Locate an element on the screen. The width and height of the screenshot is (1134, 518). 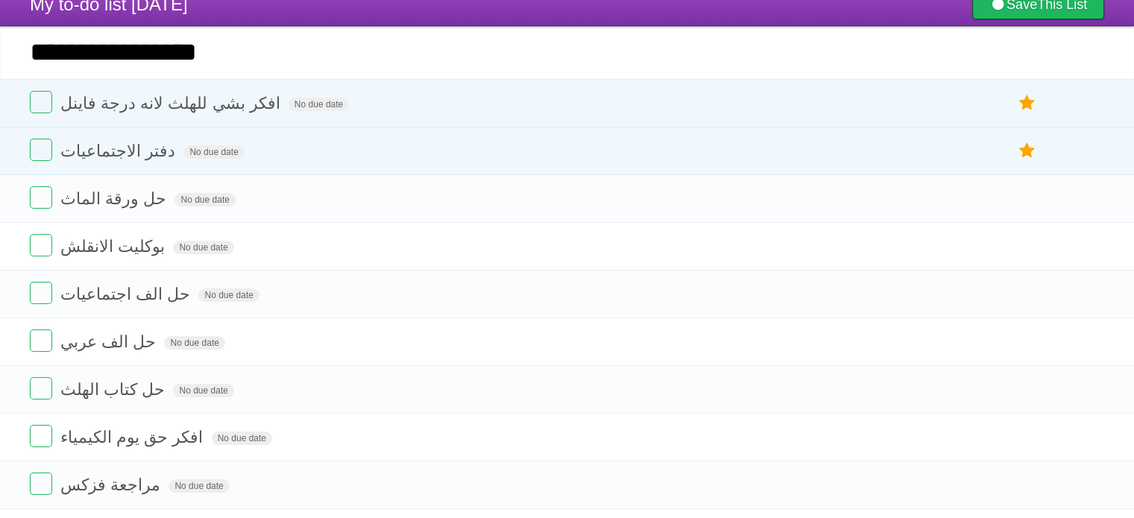
span: حل كتاب الهلث is located at coordinates (114, 389).